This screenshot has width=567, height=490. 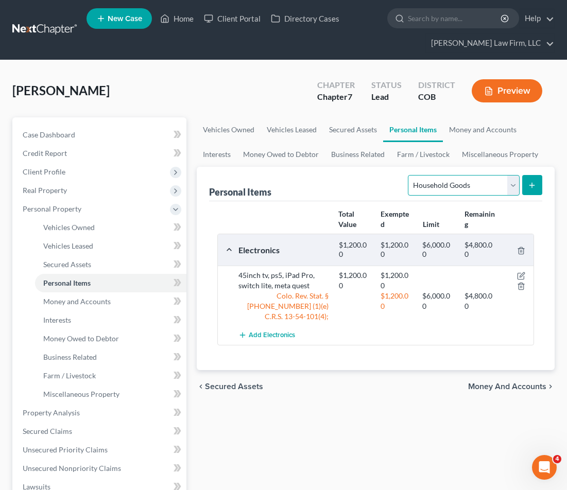 What do you see at coordinates (431, 224) in the screenshot?
I see `strong: Limit` at bounding box center [431, 224].